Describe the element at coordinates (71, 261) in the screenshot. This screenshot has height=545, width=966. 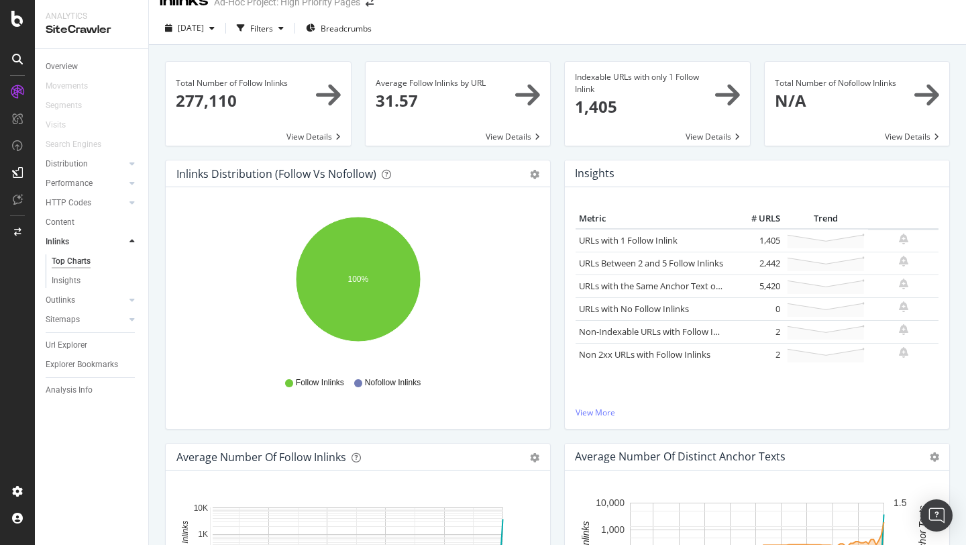
I see `div: Top Charts` at that location.